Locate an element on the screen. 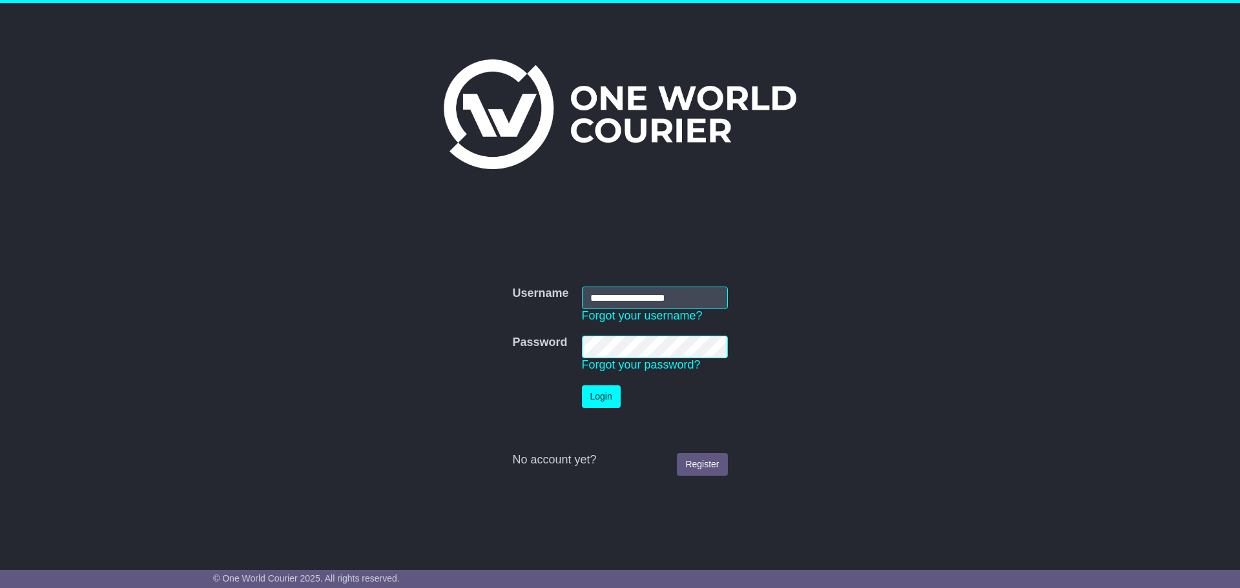  label: Username is located at coordinates (540, 294).